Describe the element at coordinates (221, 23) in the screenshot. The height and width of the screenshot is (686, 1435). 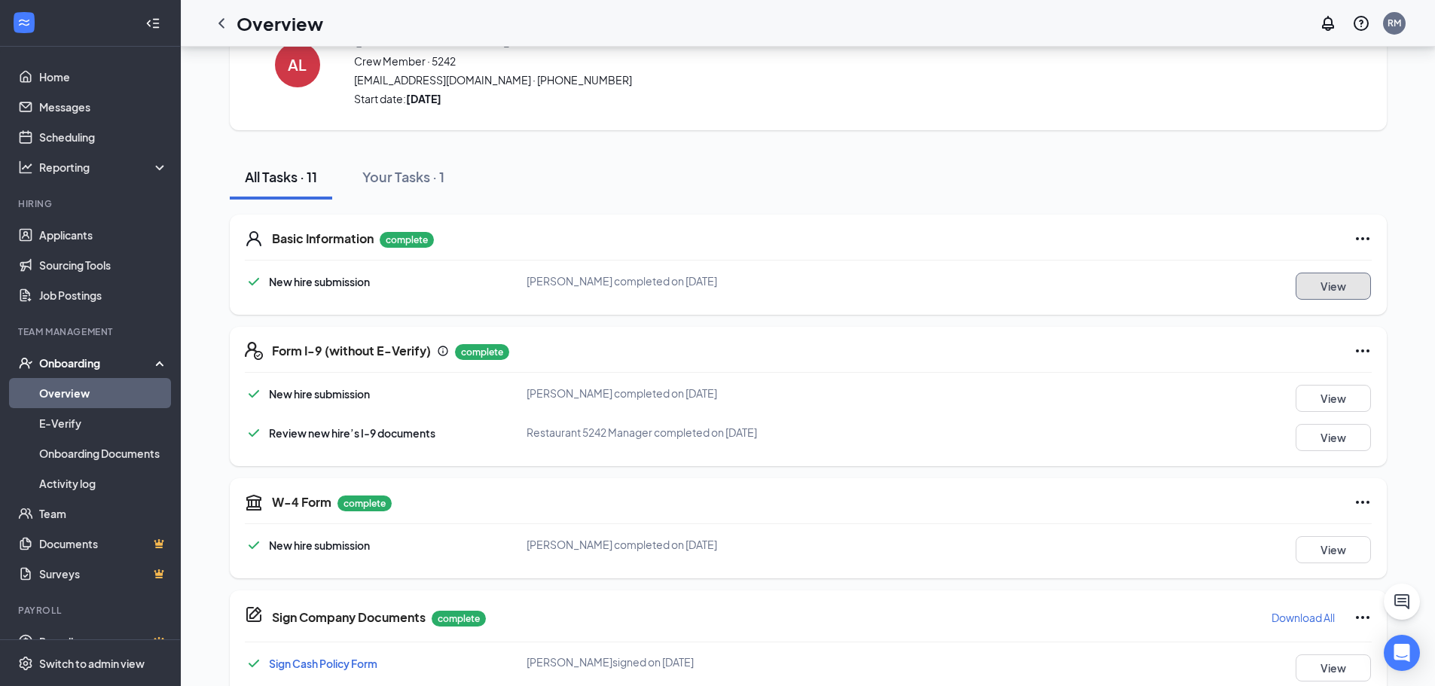
I see `a: ChevronLeft` at that location.